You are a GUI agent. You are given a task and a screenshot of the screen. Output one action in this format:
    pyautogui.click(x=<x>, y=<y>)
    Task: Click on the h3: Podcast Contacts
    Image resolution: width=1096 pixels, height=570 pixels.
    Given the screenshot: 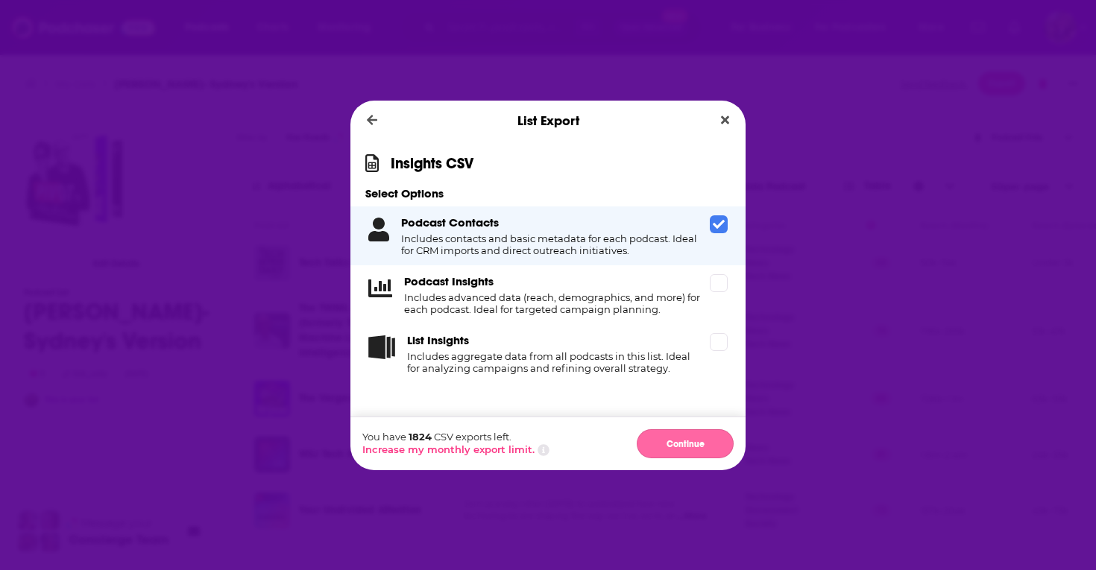 What is the action you would take?
    pyautogui.click(x=450, y=222)
    